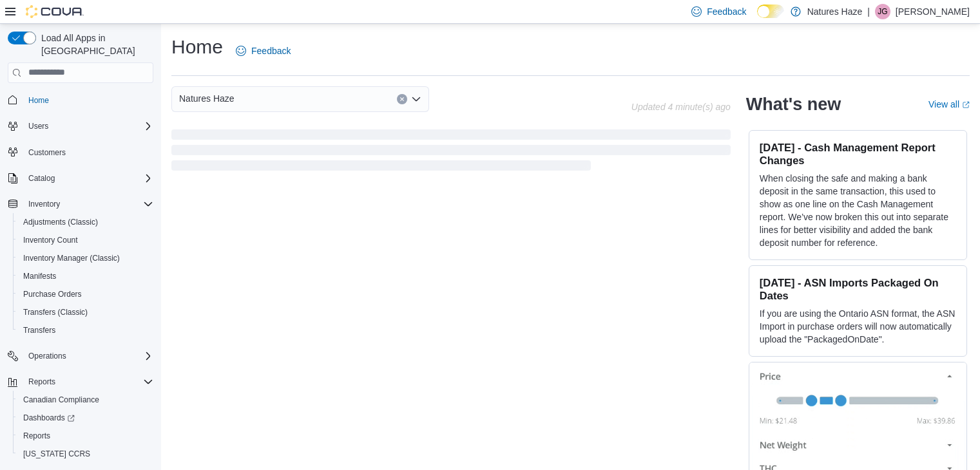 The width and height of the screenshot is (980, 470). I want to click on button: Inventory Manager (Classic), so click(86, 258).